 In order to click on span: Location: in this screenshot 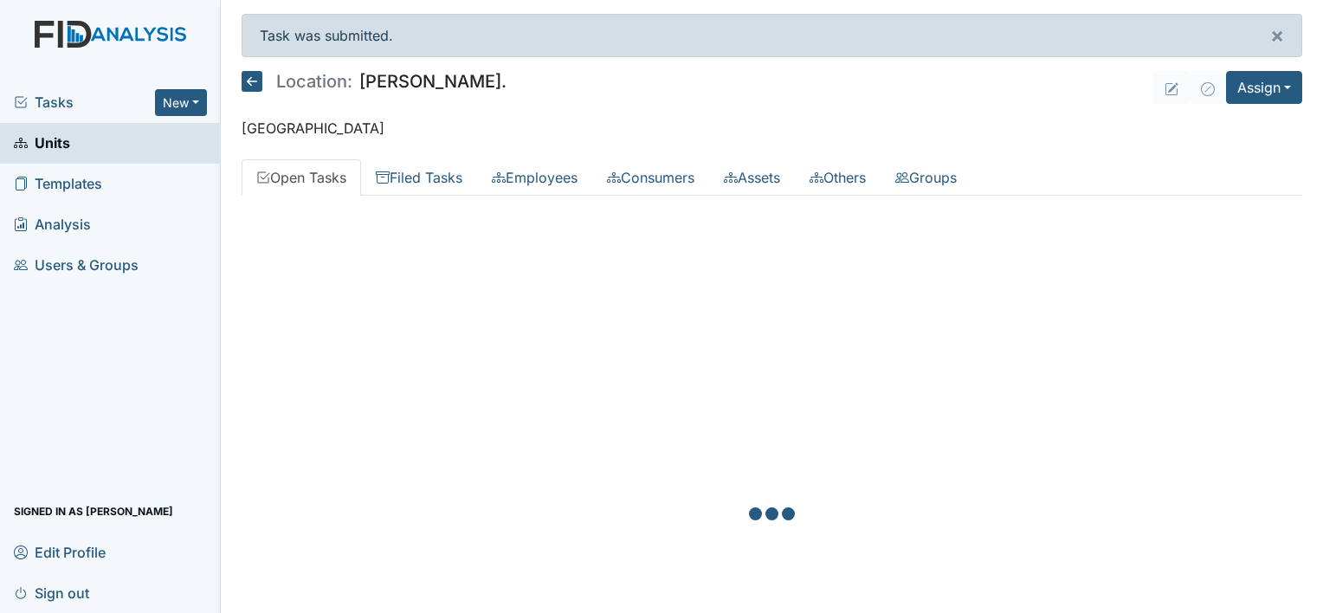, I will do `click(314, 81)`.